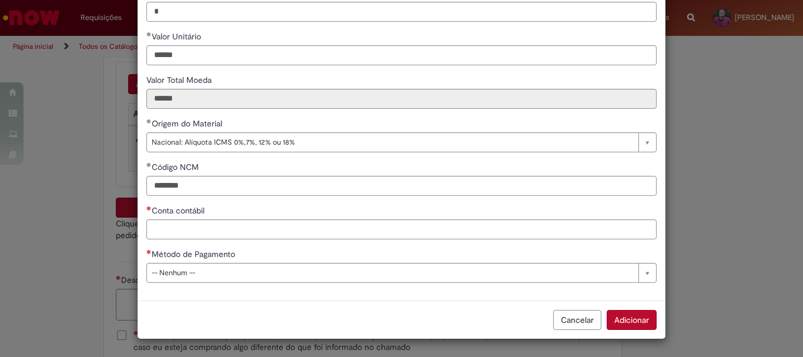 This screenshot has width=803, height=357. What do you see at coordinates (188, 123) in the screenshot?
I see `span: Origem do Material` at bounding box center [188, 123].